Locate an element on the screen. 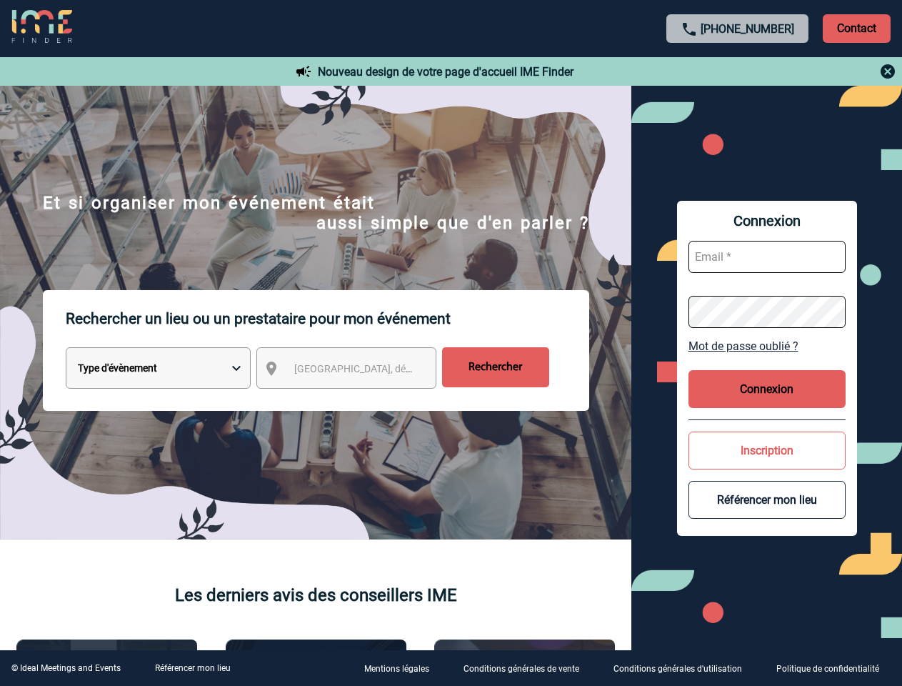 The height and width of the screenshot is (686, 902). button: Inscription is located at coordinates (767, 450).